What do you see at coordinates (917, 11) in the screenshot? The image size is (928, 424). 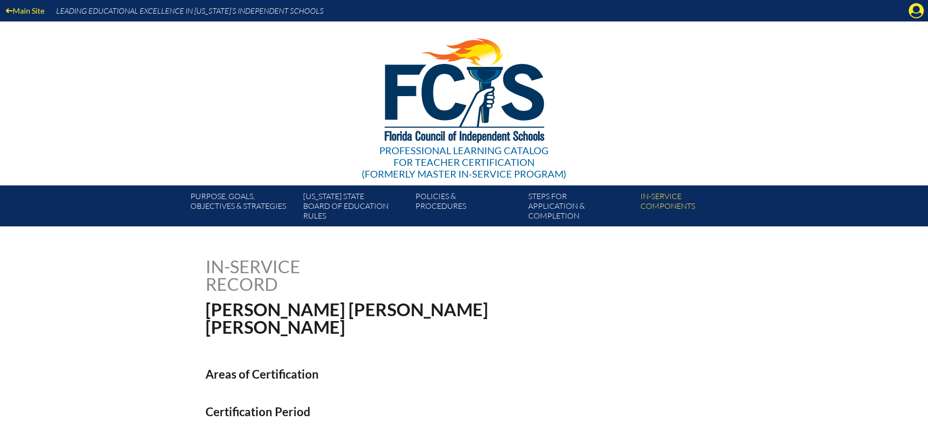 I see `svg: Manage Account` at bounding box center [917, 11].